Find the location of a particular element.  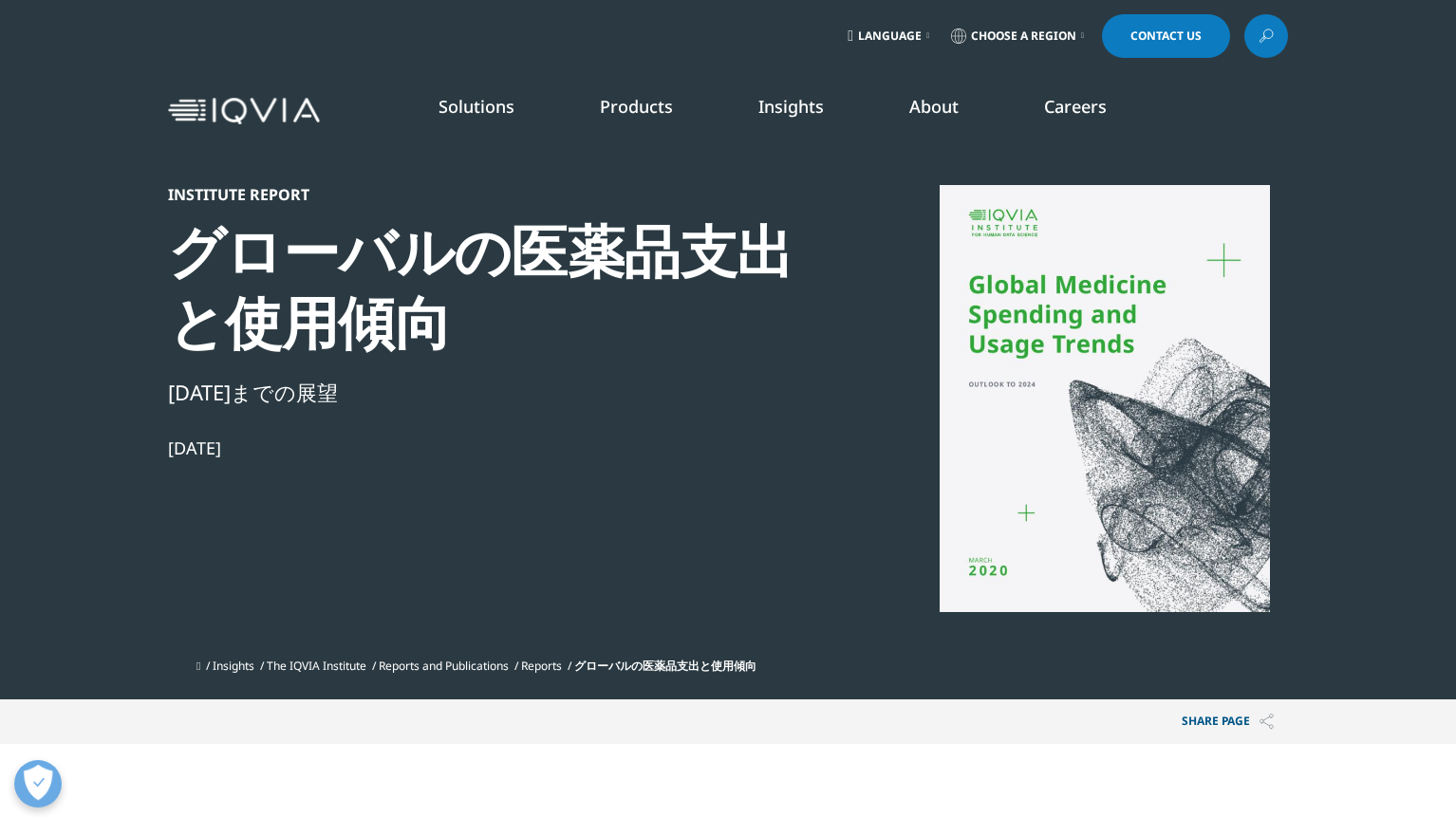

a: Contact Us is located at coordinates (1165, 37).